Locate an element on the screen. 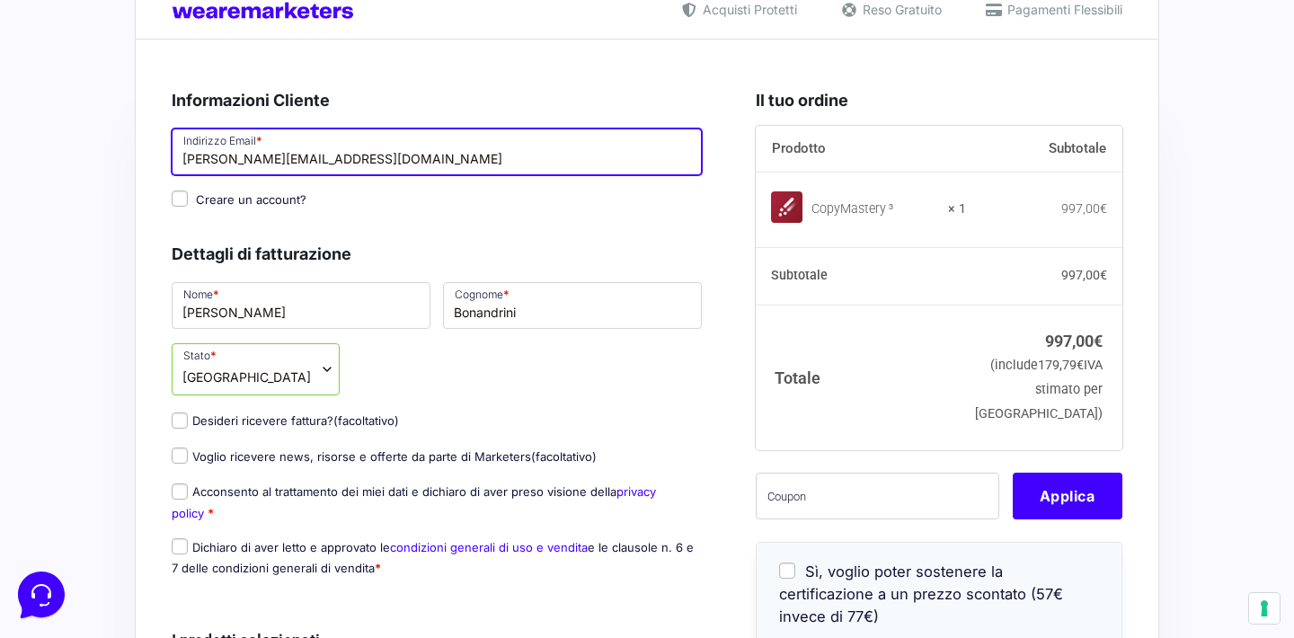 The image size is (1294, 638). input: Acconsento al trattamento dei miei dati e dichiaro di aver preso visione dellaprivacy policy is located at coordinates (180, 492).